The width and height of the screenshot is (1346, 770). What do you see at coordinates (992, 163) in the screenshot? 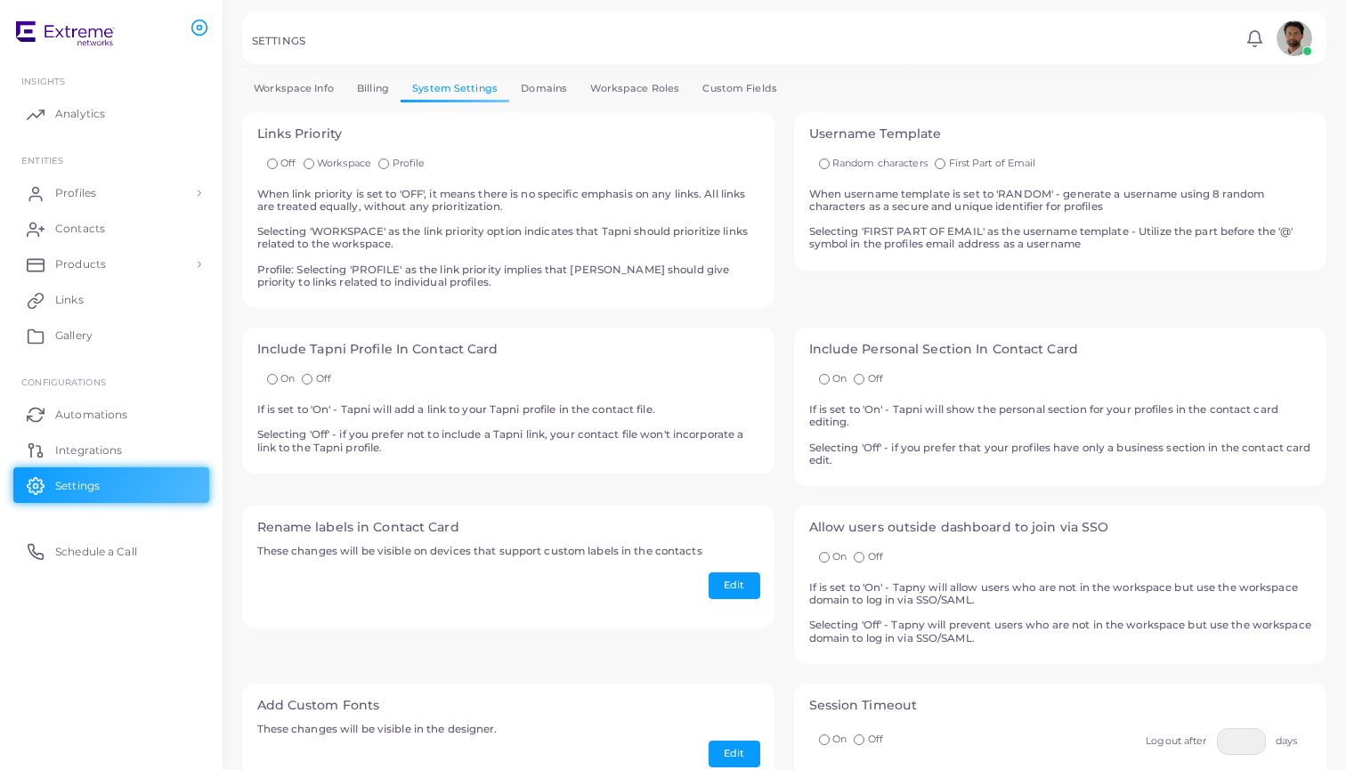
I see `span: First Part of Email` at bounding box center [992, 163].